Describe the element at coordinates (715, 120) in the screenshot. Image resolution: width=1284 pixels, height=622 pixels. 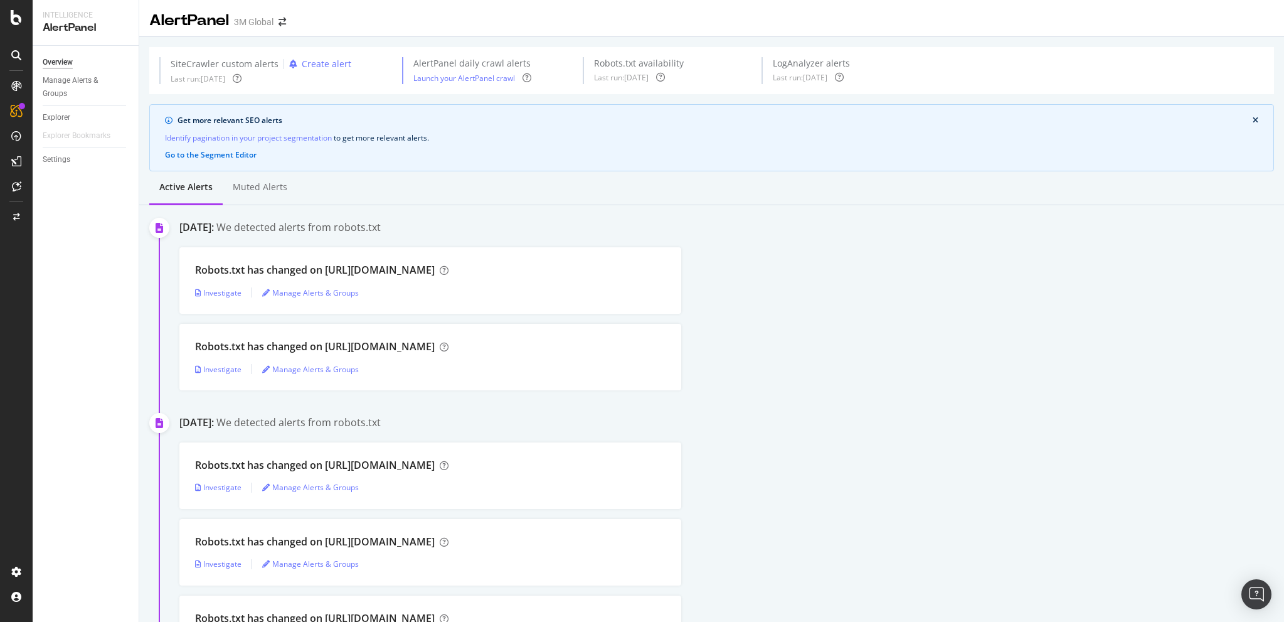
I see `div: Get more relevant SEO alerts` at that location.